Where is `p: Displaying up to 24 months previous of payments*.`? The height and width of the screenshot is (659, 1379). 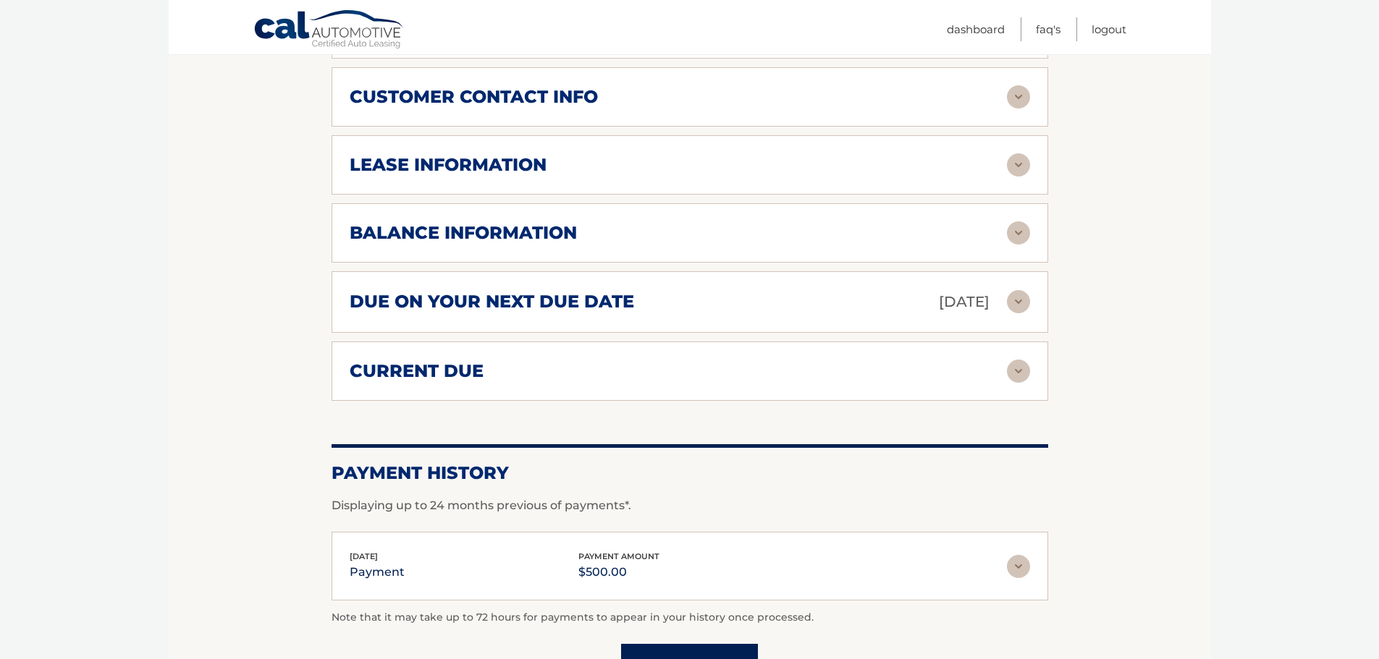 p: Displaying up to 24 months previous of payments*. is located at coordinates (690, 506).